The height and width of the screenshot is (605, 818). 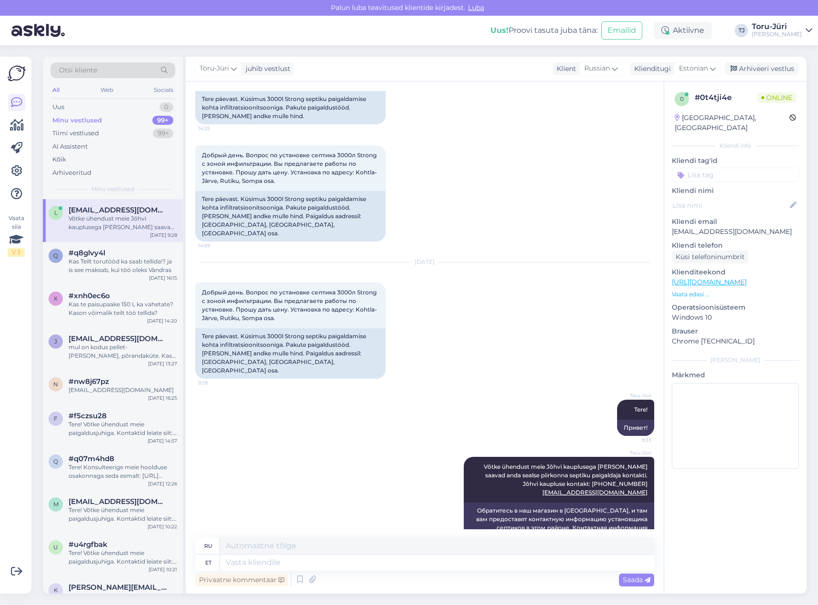 What do you see at coordinates (91, 459) in the screenshot?
I see `span: #q07m4hd8` at bounding box center [91, 459].